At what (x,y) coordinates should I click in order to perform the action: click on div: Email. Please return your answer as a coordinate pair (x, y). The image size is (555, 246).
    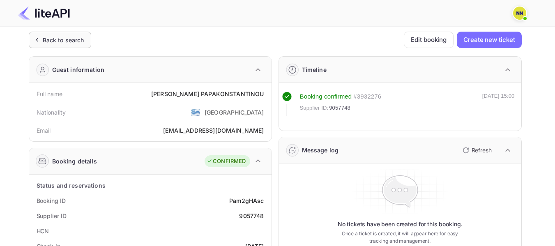
    Looking at the image, I should click on (44, 130).